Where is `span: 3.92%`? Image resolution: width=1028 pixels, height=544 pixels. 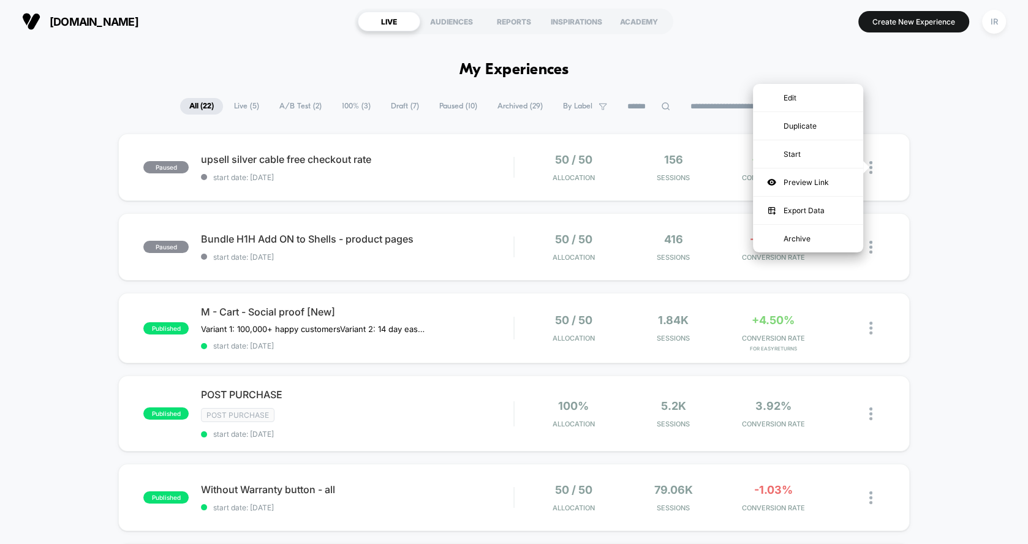
span: 3.92% is located at coordinates (773, 406).